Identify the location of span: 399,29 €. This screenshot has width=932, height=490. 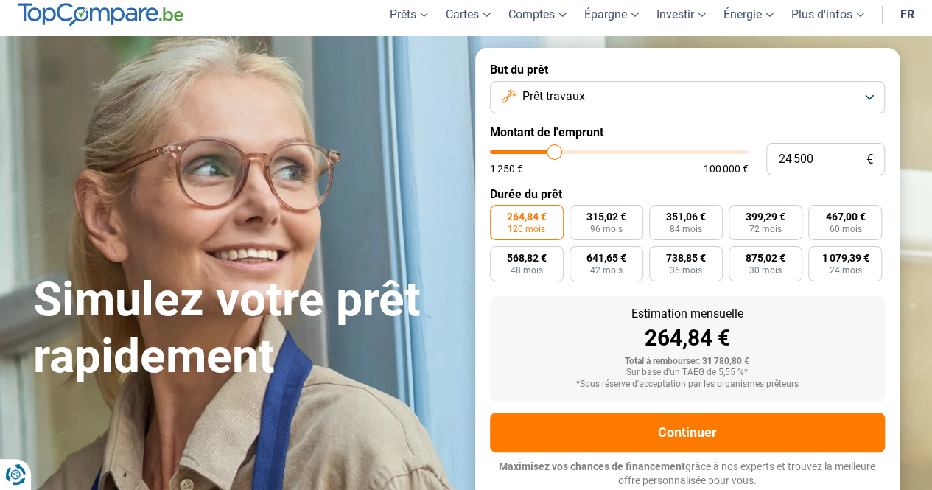
(766, 217).